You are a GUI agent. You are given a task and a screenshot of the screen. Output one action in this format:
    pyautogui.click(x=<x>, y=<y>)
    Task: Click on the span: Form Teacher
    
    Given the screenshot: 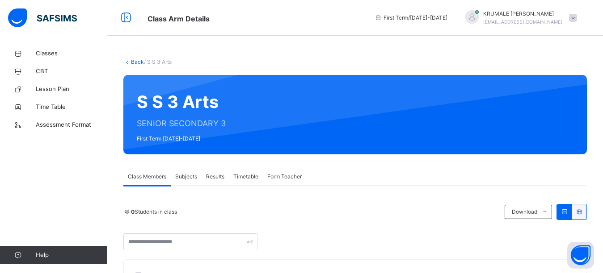 What is the action you would take?
    pyautogui.click(x=284, y=177)
    